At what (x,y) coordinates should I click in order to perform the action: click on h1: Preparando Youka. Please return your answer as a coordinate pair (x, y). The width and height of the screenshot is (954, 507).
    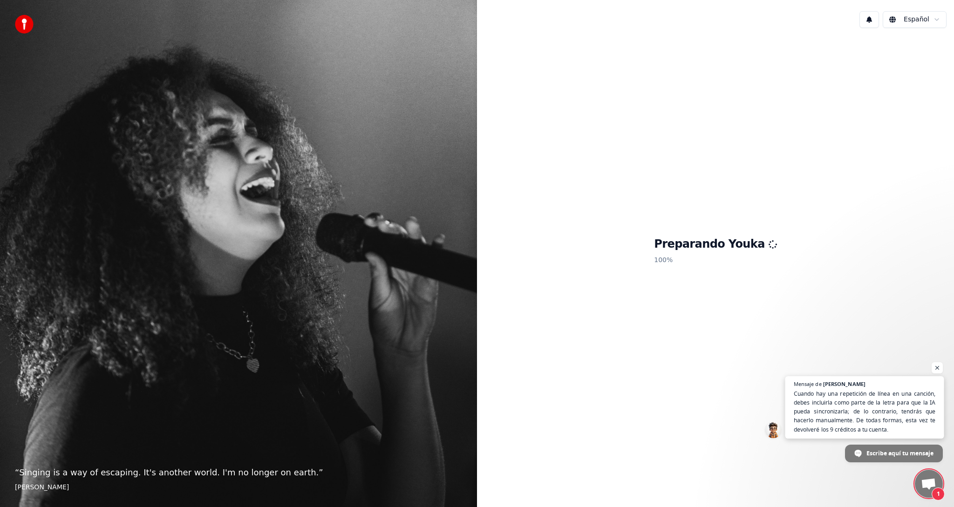
    Looking at the image, I should click on (715, 245).